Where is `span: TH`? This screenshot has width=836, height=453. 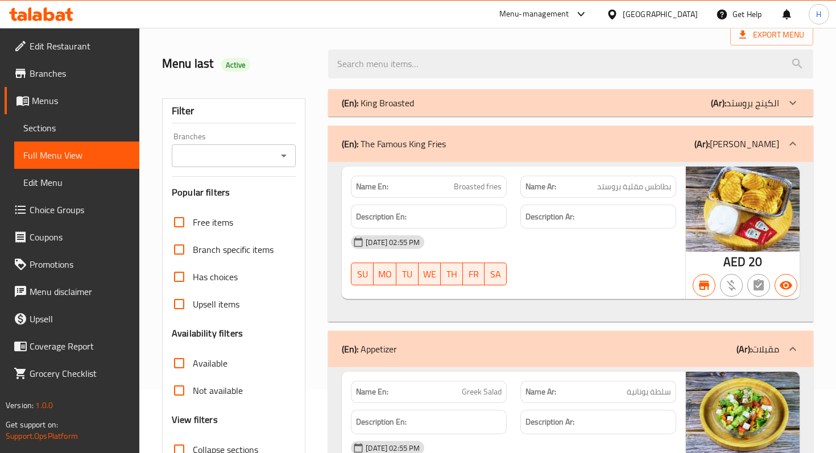 span: TH is located at coordinates (452, 274).